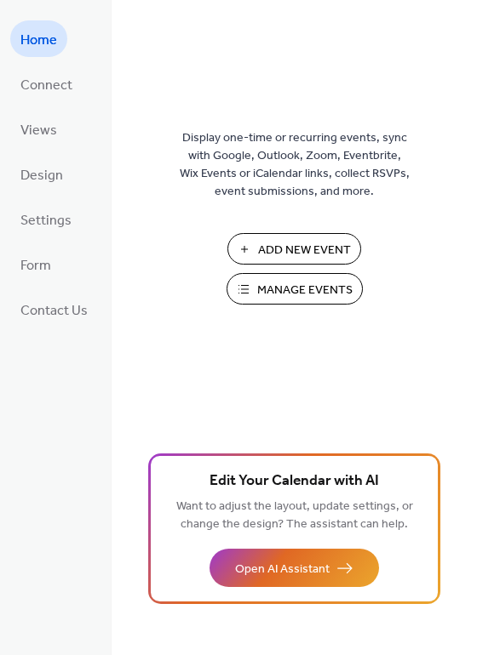 The image size is (477, 655). Describe the element at coordinates (305, 290) in the screenshot. I see `span: Manage Events` at that location.